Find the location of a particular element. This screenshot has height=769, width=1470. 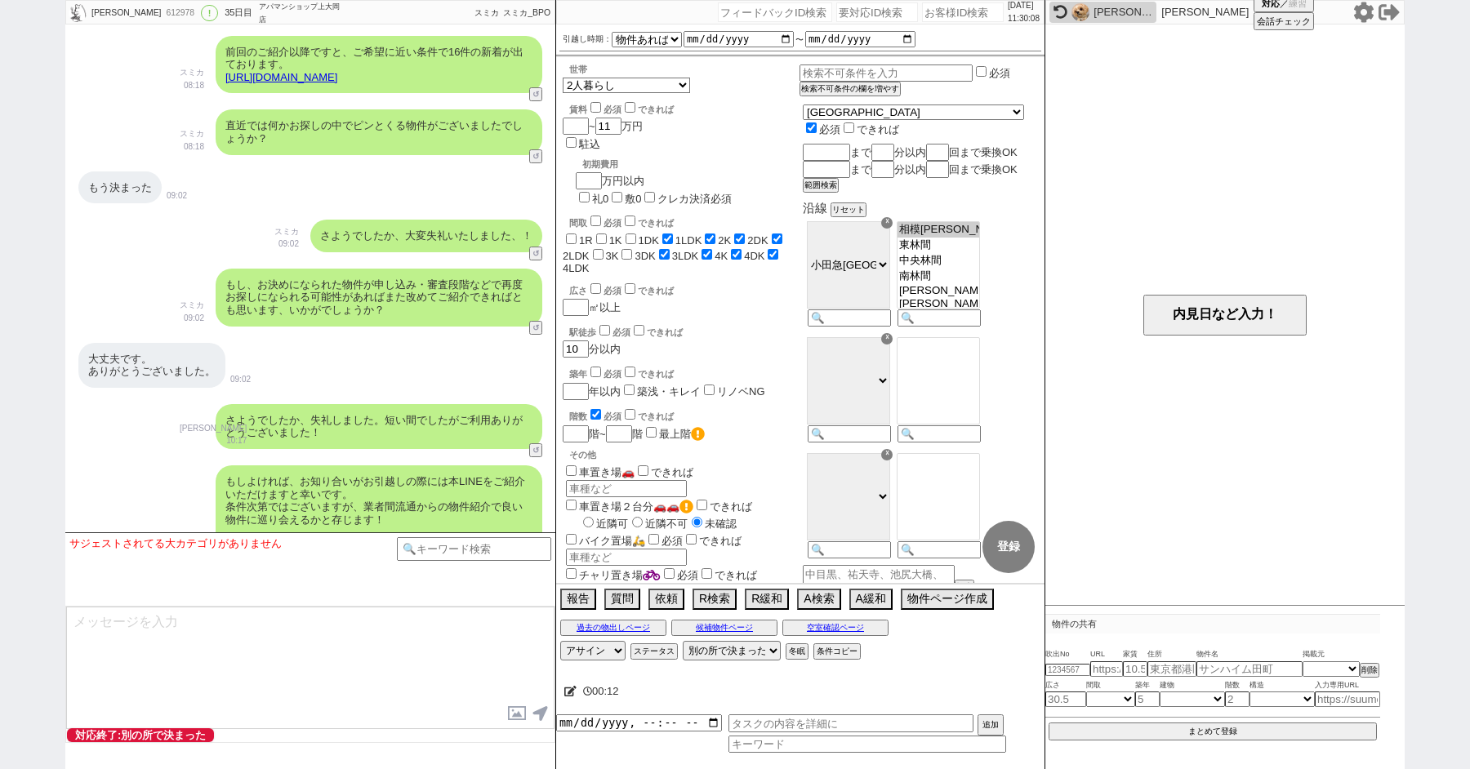

label: チャリ置き場 is located at coordinates (612, 575).